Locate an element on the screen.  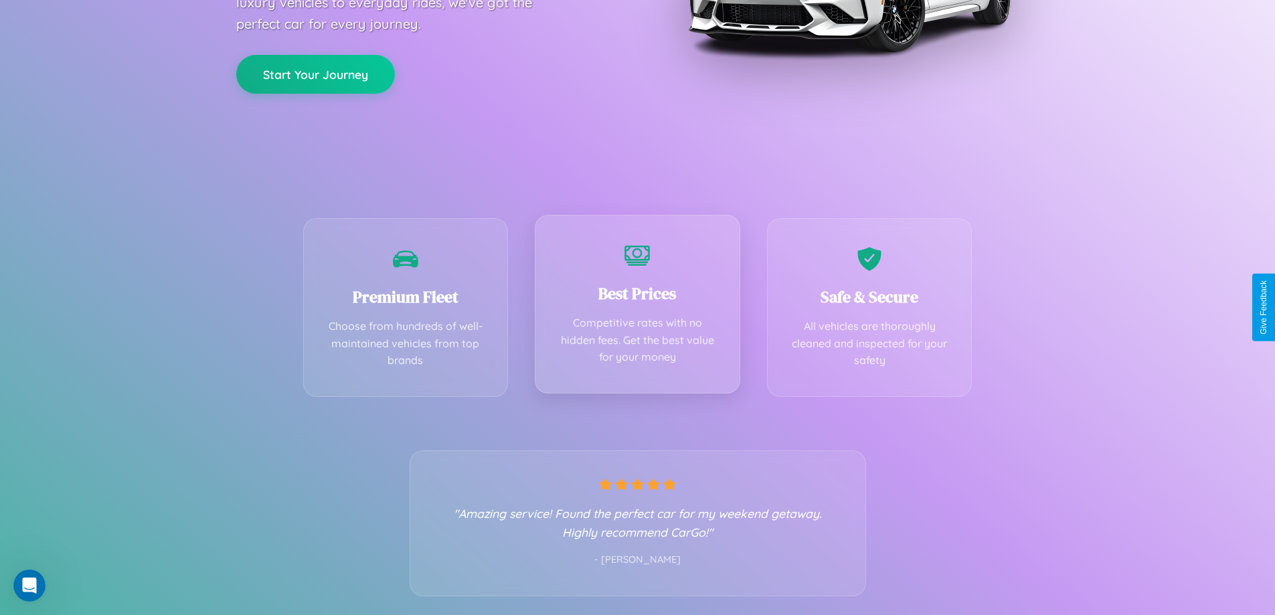
h3: Best Prices is located at coordinates (637, 293).